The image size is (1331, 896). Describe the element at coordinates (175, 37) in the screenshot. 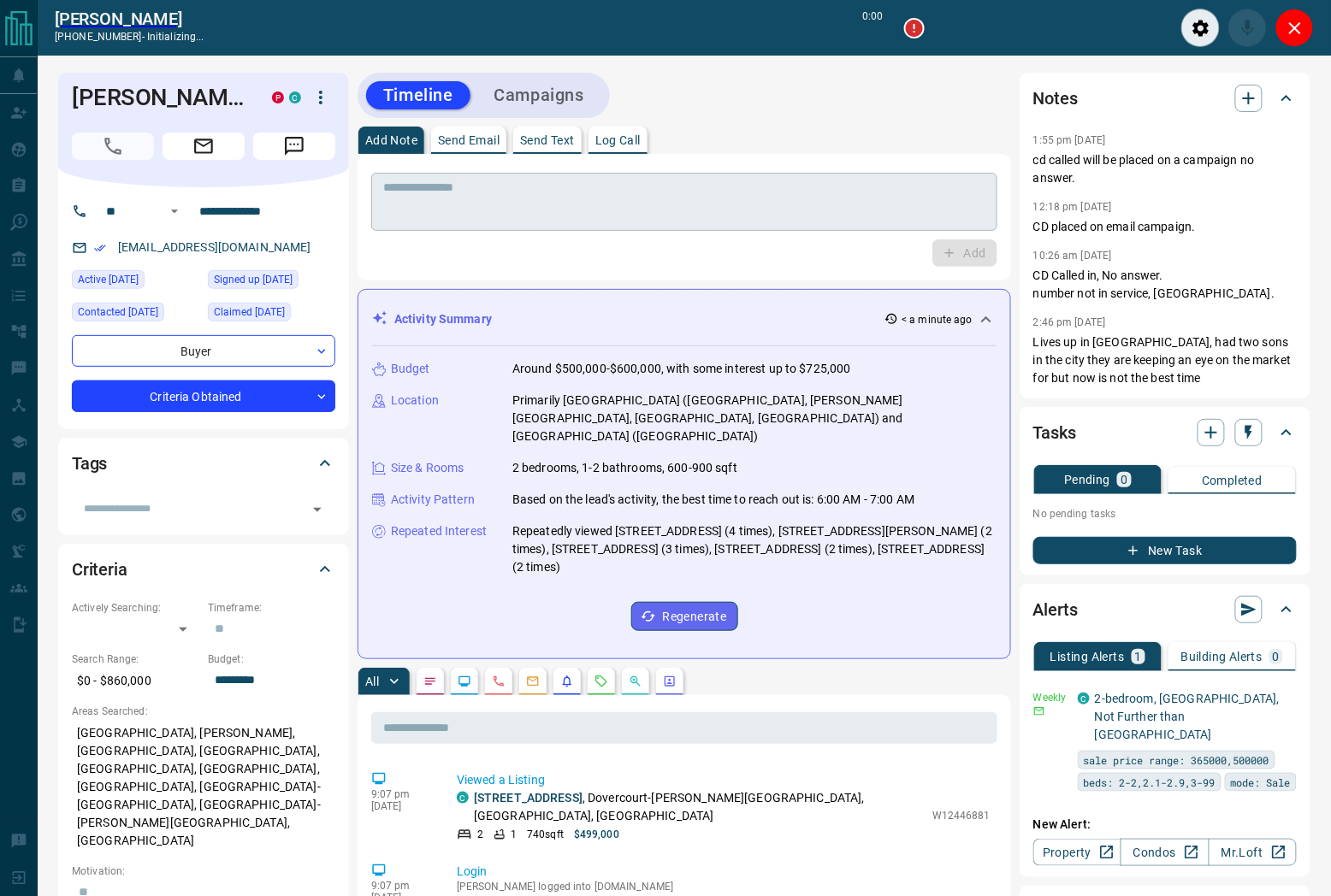

I see `span: initializing...` at that location.